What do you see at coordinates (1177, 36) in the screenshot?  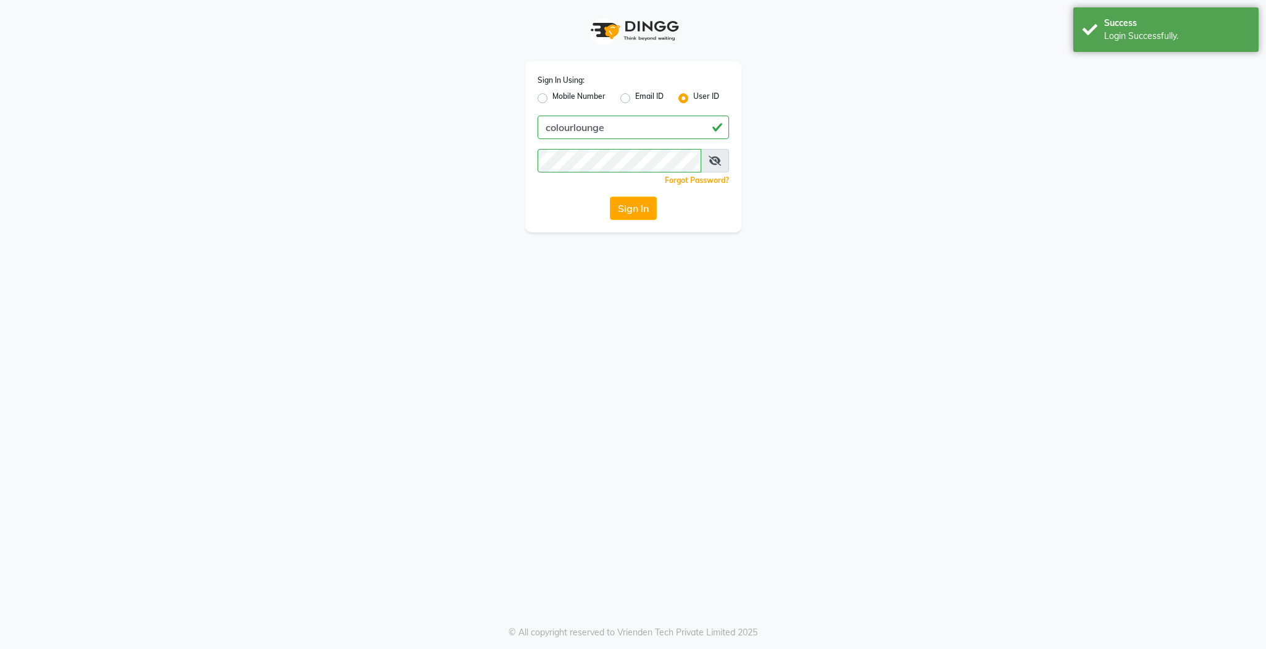 I see `div: Login Successfully.` at bounding box center [1177, 36].